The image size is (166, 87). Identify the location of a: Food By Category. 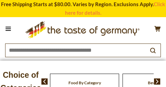
(84, 82).